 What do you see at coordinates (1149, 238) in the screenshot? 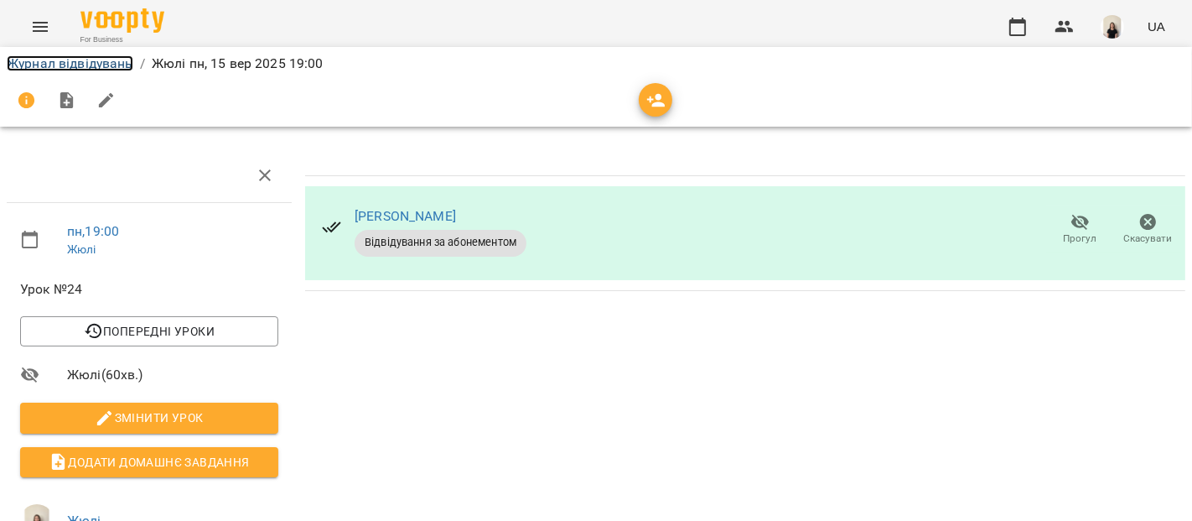
I see `span: Скасувати` at bounding box center [1149, 238].